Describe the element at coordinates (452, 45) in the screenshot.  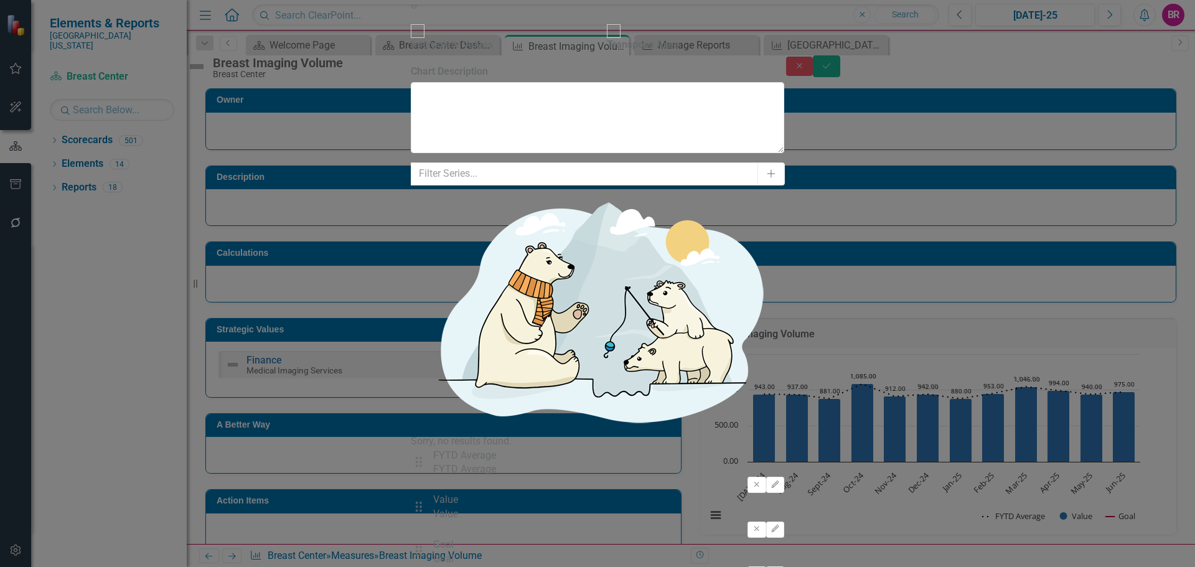
I see `div: Interpolate Values` at that location.